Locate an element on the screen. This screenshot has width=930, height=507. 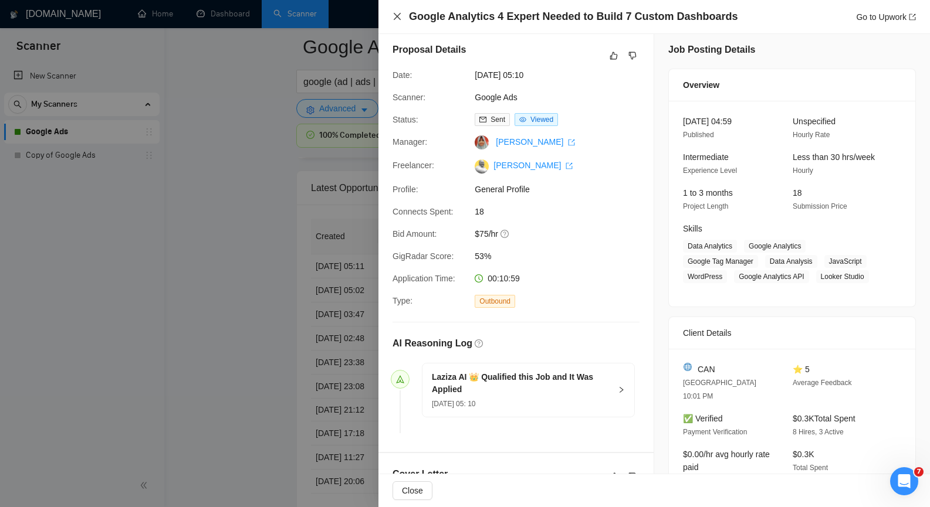
span: Data Analytics is located at coordinates (710, 246).